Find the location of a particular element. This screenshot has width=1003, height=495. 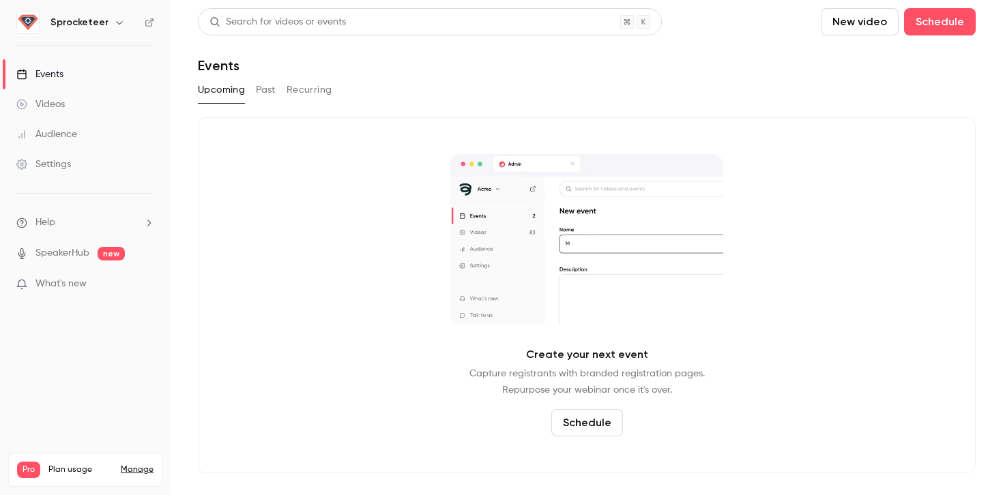

img: Sprocketeer is located at coordinates (28, 23).